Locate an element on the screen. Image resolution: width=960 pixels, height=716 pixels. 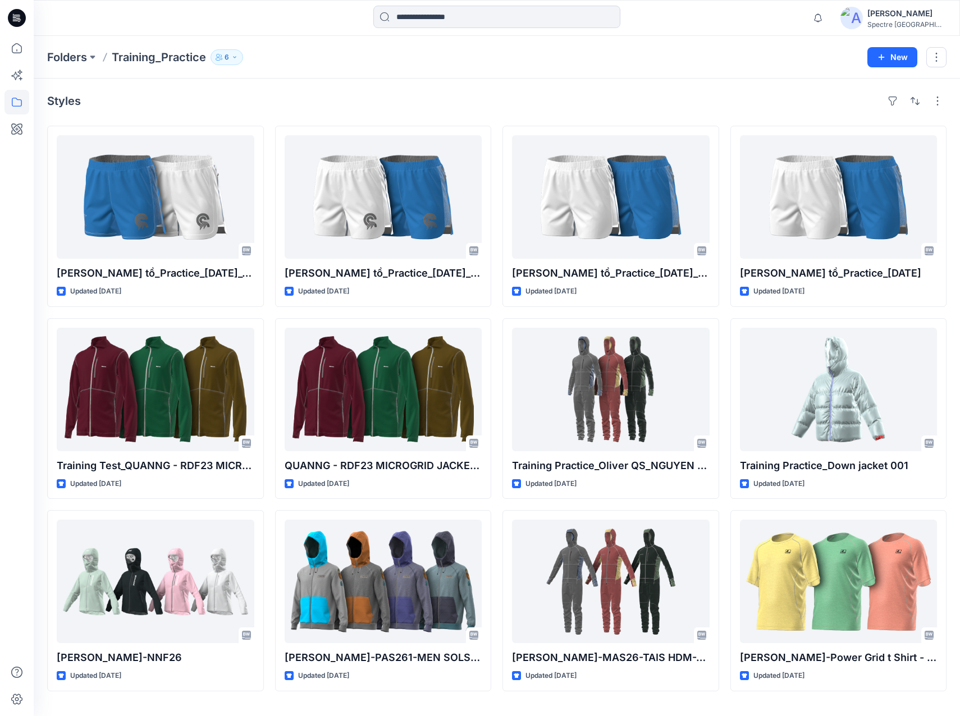
a: Training Practice_Down jacket 001 is located at coordinates (839, 390).